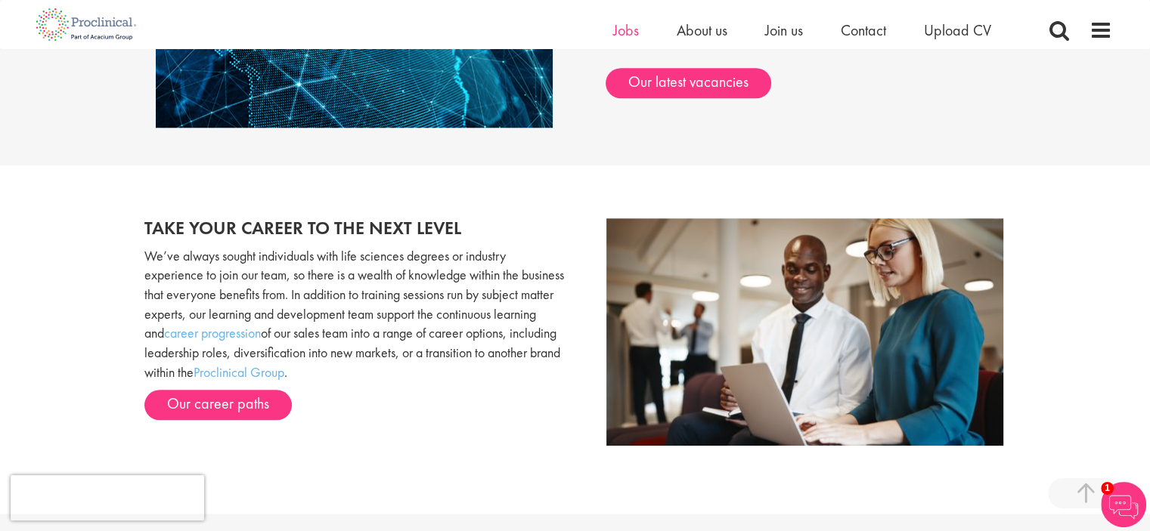 Image resolution: width=1150 pixels, height=531 pixels. I want to click on span: About us, so click(702, 30).